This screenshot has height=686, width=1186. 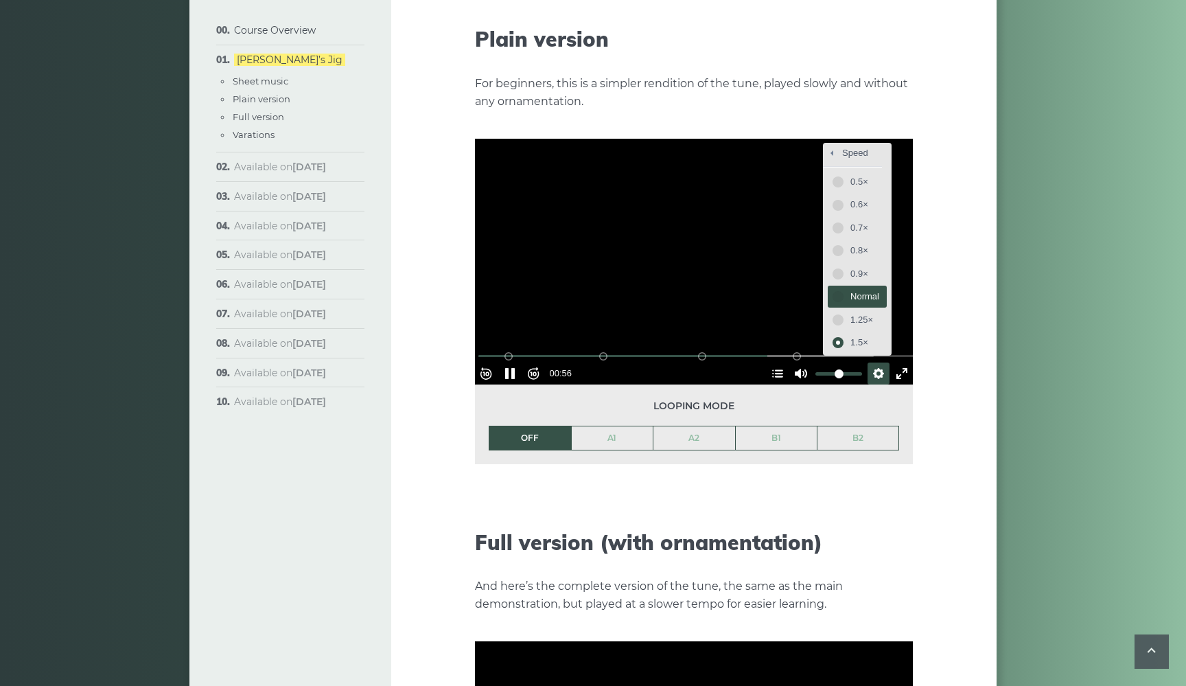 What do you see at coordinates (612, 438) in the screenshot?
I see `a: A1` at bounding box center [612, 438].